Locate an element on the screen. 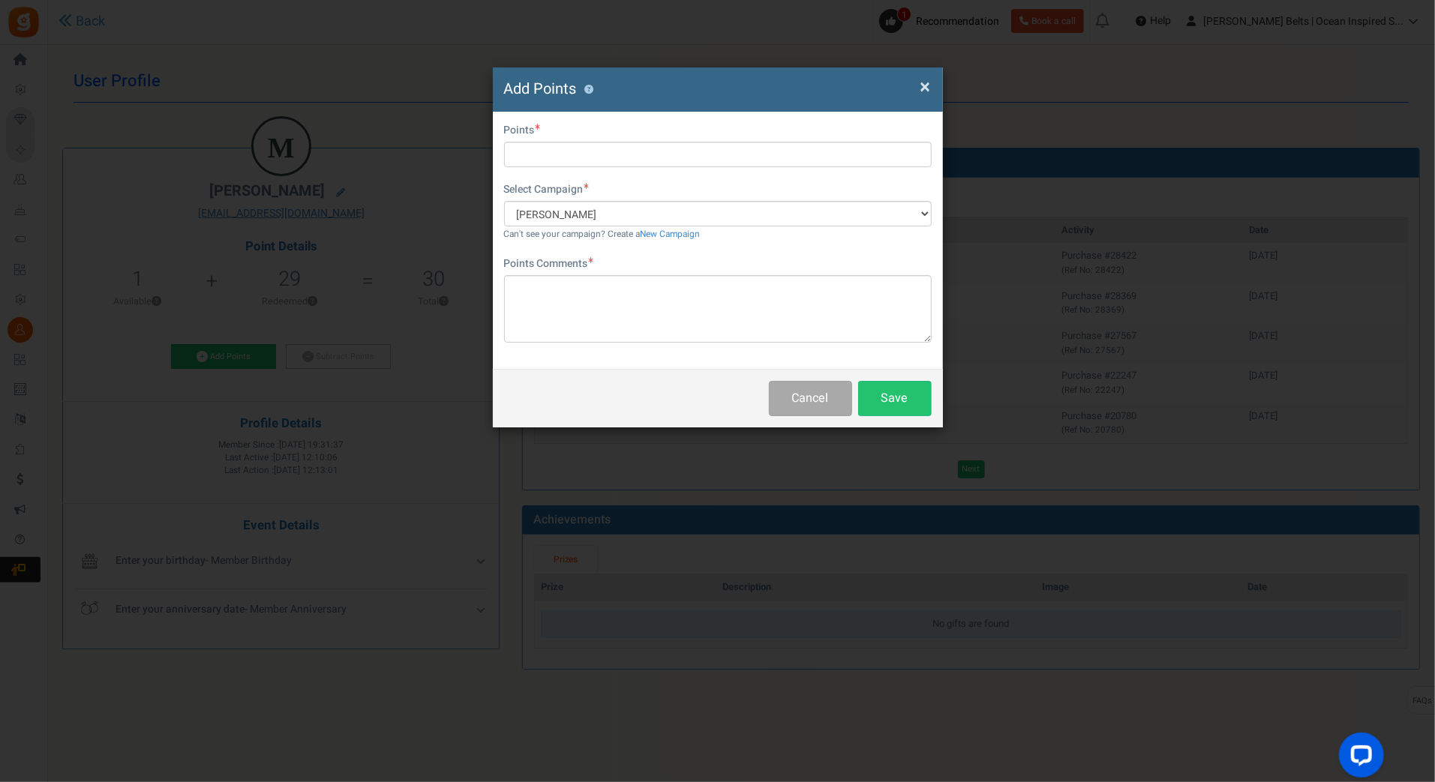 The height and width of the screenshot is (782, 1435). label: Points Comments is located at coordinates (549, 264).